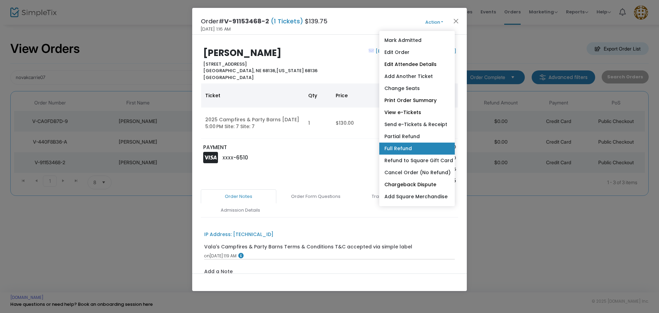 The height and width of the screenshot is (313, 659). I want to click on label: Add a Note, so click(218, 272).